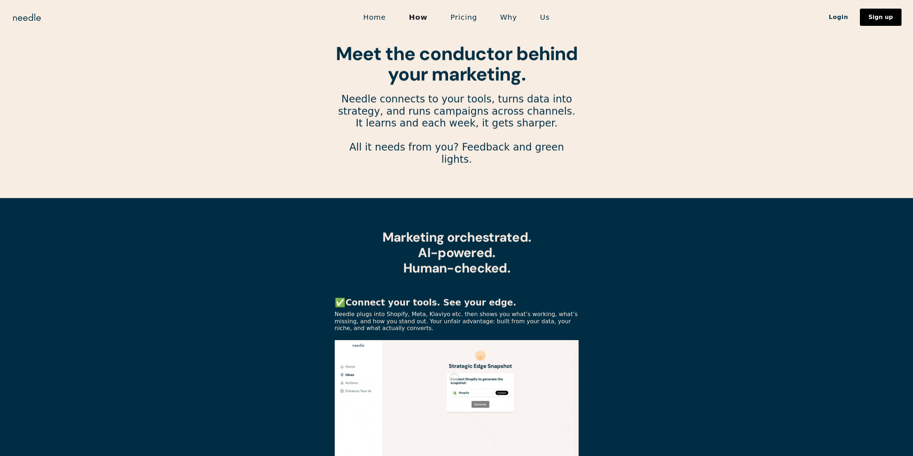  What do you see at coordinates (508, 17) in the screenshot?
I see `a: Why` at bounding box center [508, 17].